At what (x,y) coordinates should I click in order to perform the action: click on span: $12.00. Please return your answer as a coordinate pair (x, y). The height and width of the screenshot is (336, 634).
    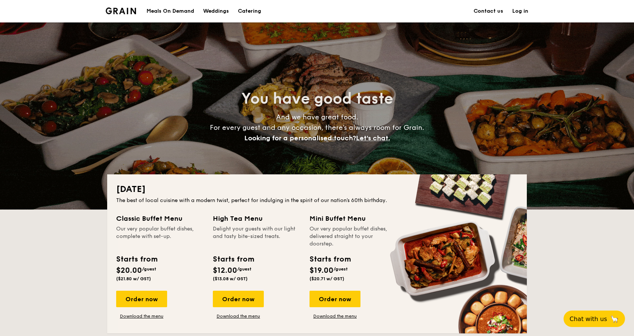
    Looking at the image, I should click on (225, 271).